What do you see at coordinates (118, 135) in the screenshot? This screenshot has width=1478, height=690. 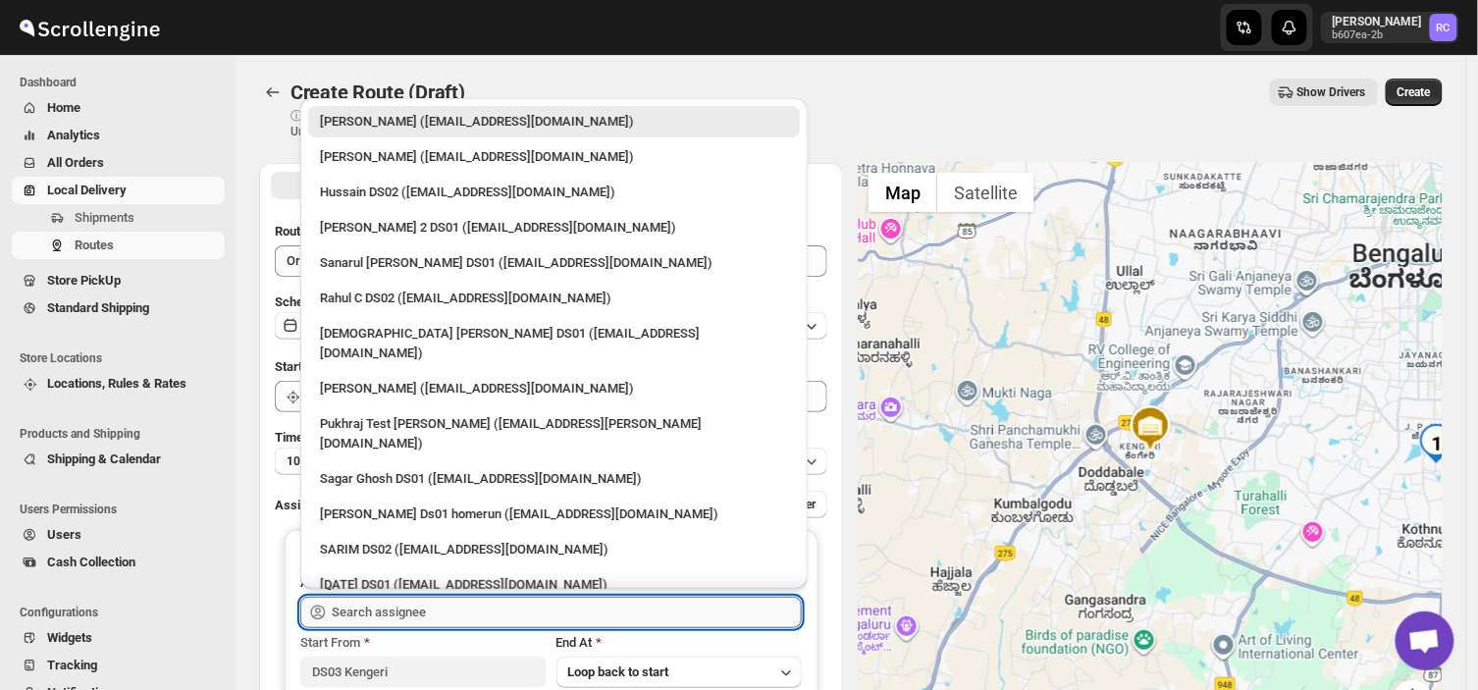 I see `button: Analytics` at bounding box center [118, 135].